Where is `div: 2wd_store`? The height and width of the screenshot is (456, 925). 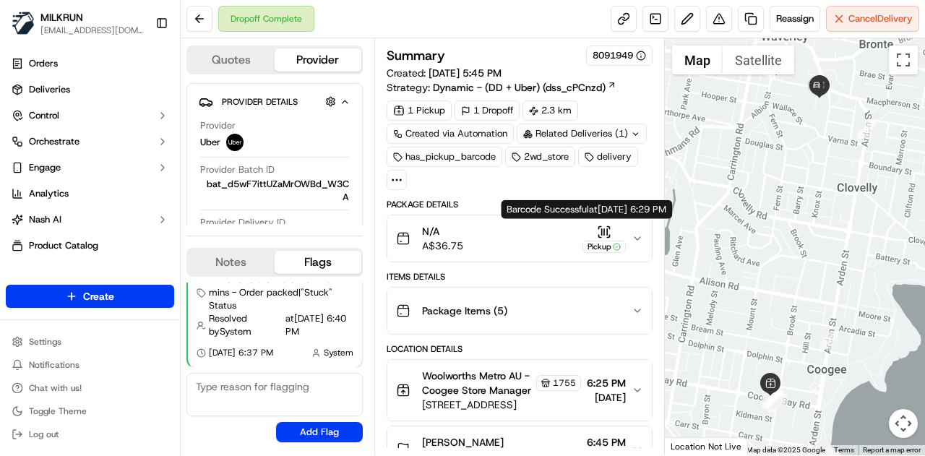
div: 2wd_store is located at coordinates (540, 157).